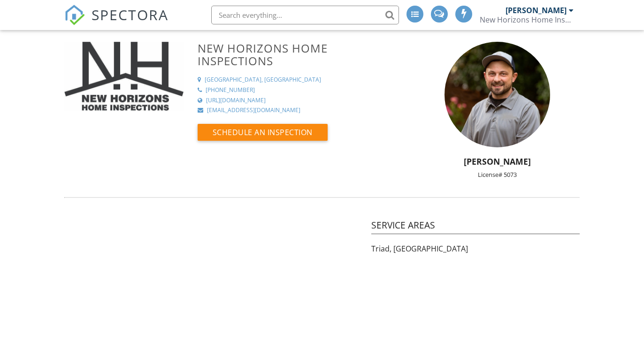  What do you see at coordinates (262, 132) in the screenshot?
I see `button: Schedule an Inspection` at bounding box center [262, 132].